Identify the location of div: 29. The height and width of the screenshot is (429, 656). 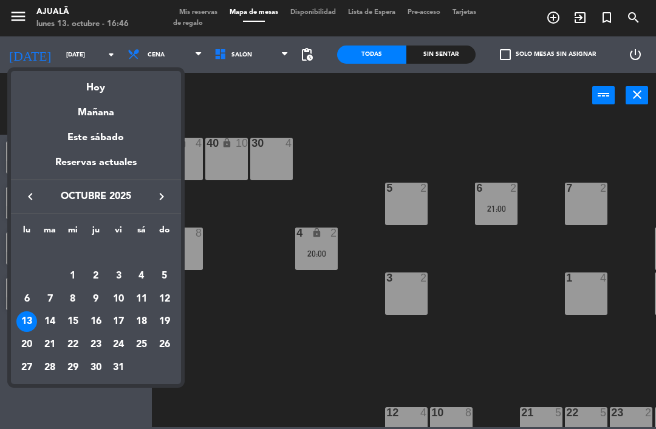
(73, 368).